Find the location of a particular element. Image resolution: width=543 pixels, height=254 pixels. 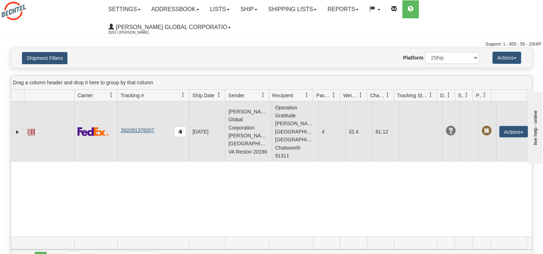

button: Shipment Filters is located at coordinates (45, 58).